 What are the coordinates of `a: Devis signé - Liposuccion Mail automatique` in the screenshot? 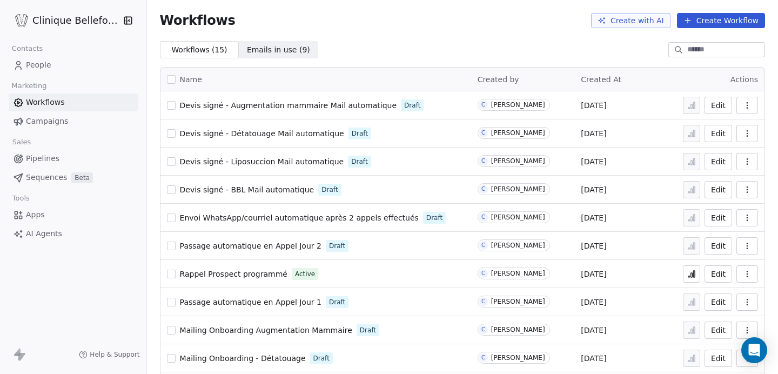 It's located at (262, 161).